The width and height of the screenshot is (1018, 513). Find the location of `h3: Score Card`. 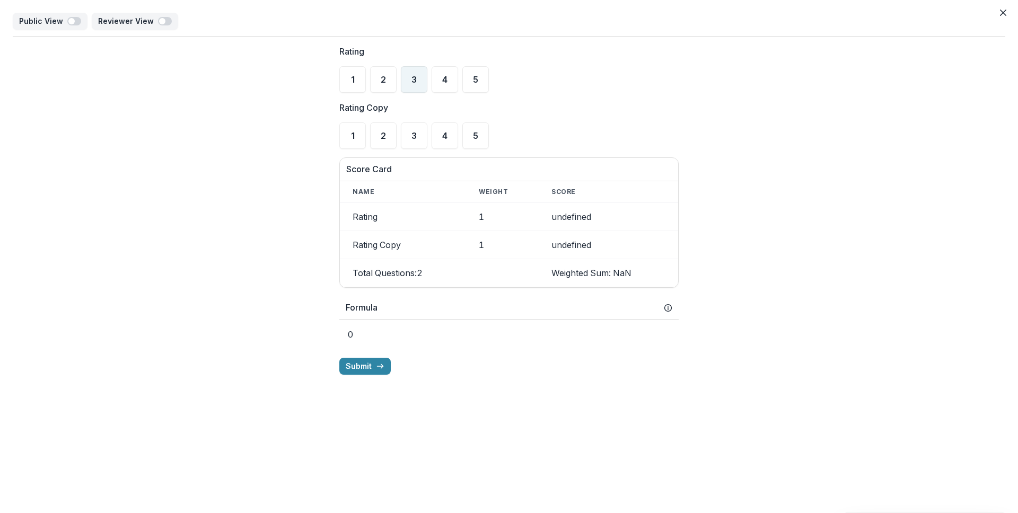

h3: Score Card is located at coordinates (509, 169).